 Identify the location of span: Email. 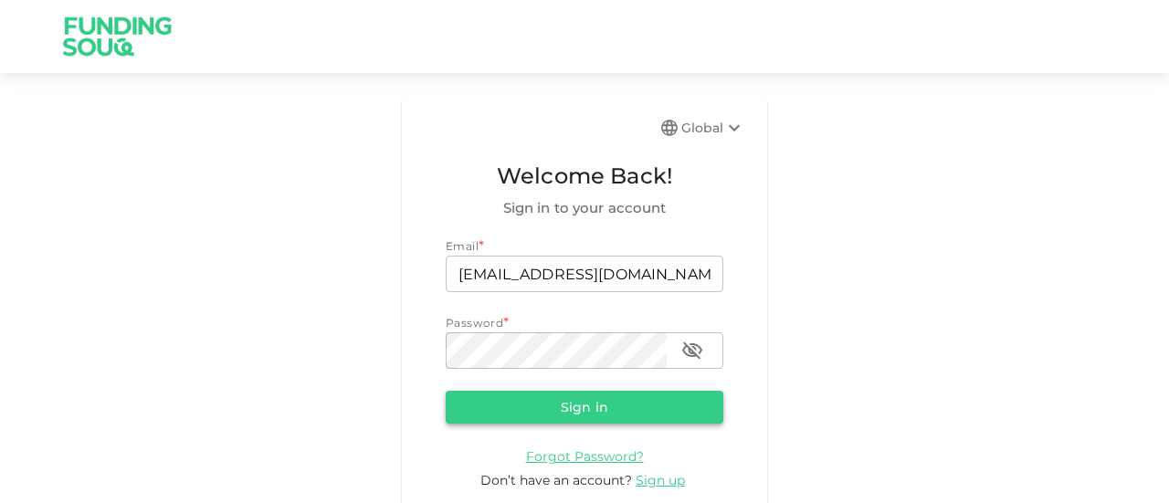
(462, 246).